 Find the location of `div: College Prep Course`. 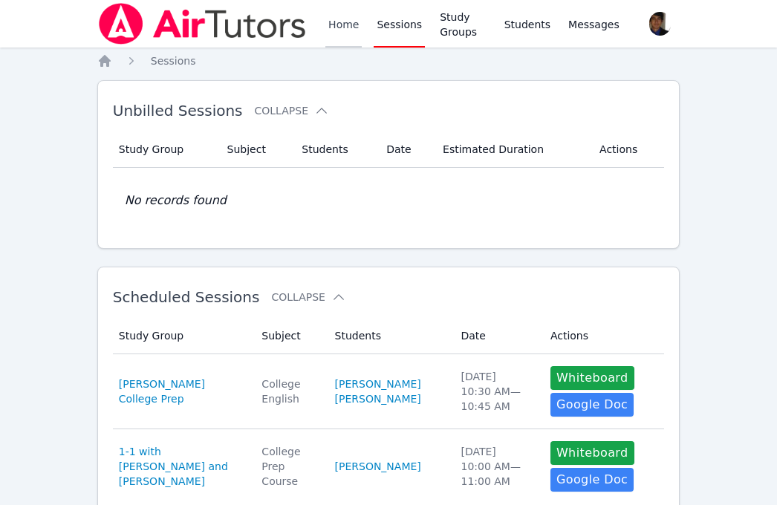

div: College Prep Course is located at coordinates (289, 467).